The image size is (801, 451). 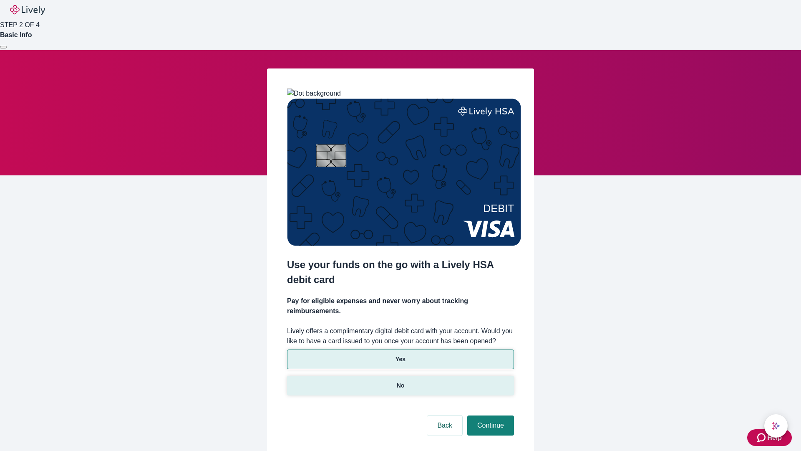 I want to click on h4: Pay for eligible expenses and never worry about tracking reimbursements., so click(x=401, y=306).